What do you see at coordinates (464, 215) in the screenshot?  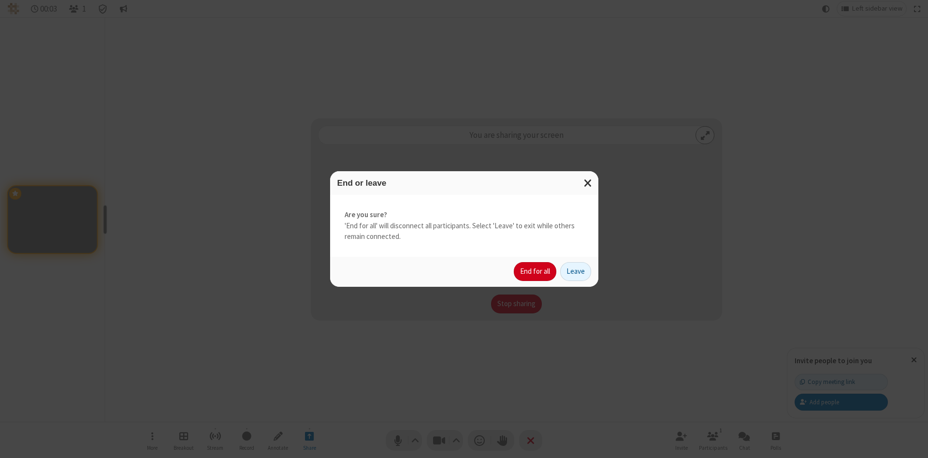 I see `strong: Are you sure?` at bounding box center [464, 215].